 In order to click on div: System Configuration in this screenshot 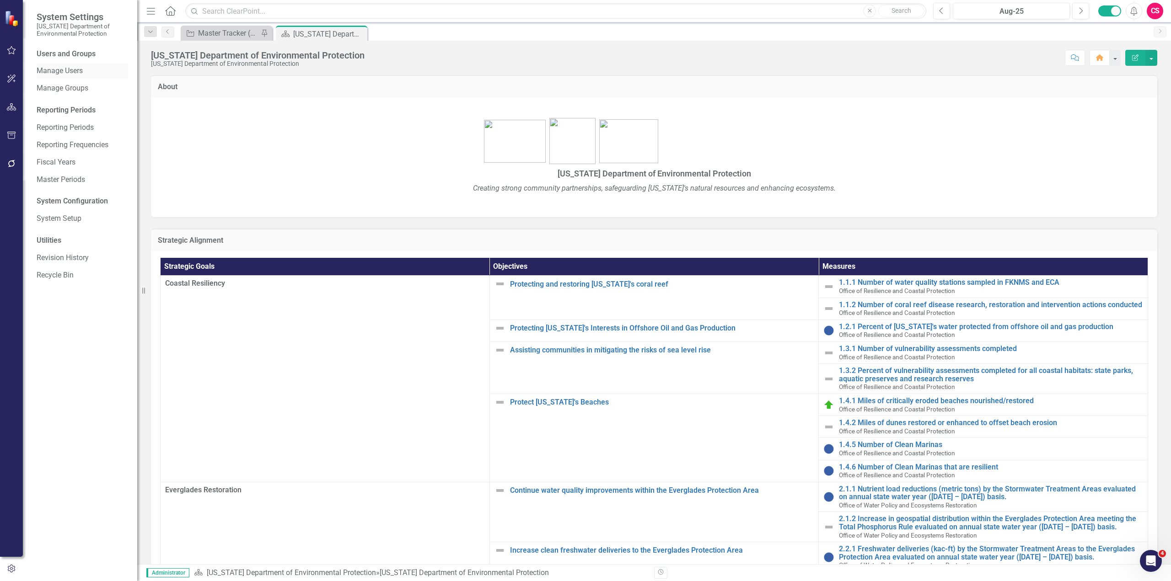, I will do `click(82, 201)`.